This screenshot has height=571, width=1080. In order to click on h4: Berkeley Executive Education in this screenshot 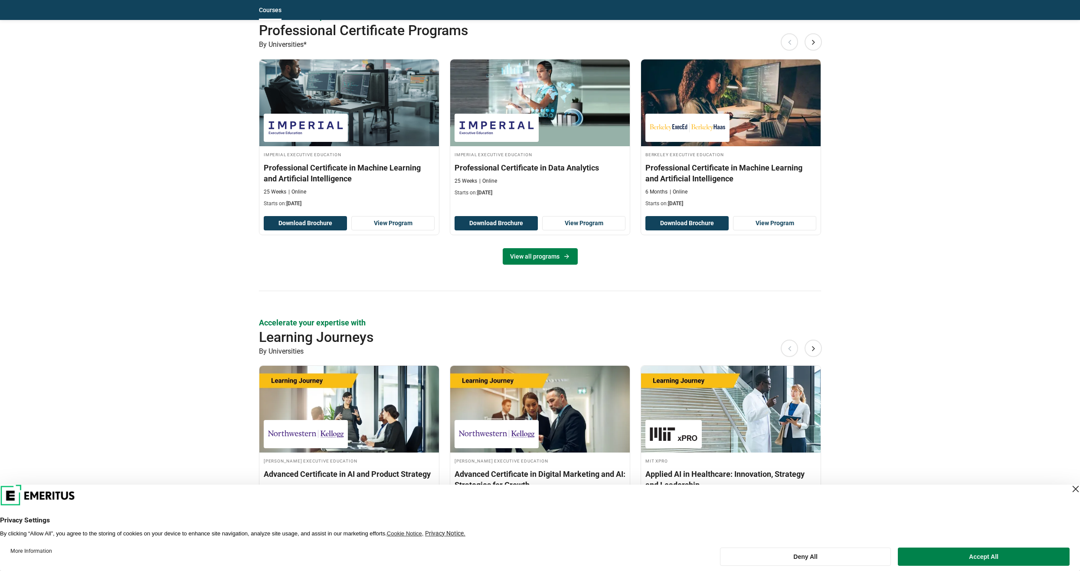, I will do `click(731, 154)`.